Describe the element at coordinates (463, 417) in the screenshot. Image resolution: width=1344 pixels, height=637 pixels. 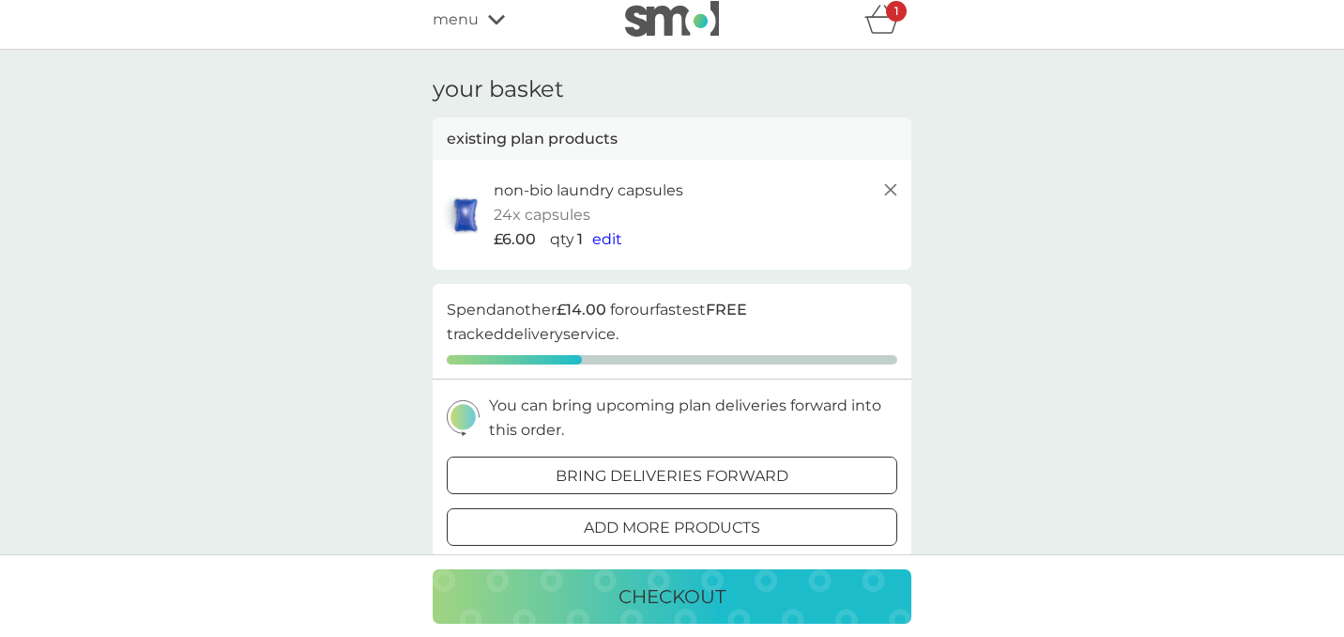
I see `img: delivery-schedule.svg` at that location.